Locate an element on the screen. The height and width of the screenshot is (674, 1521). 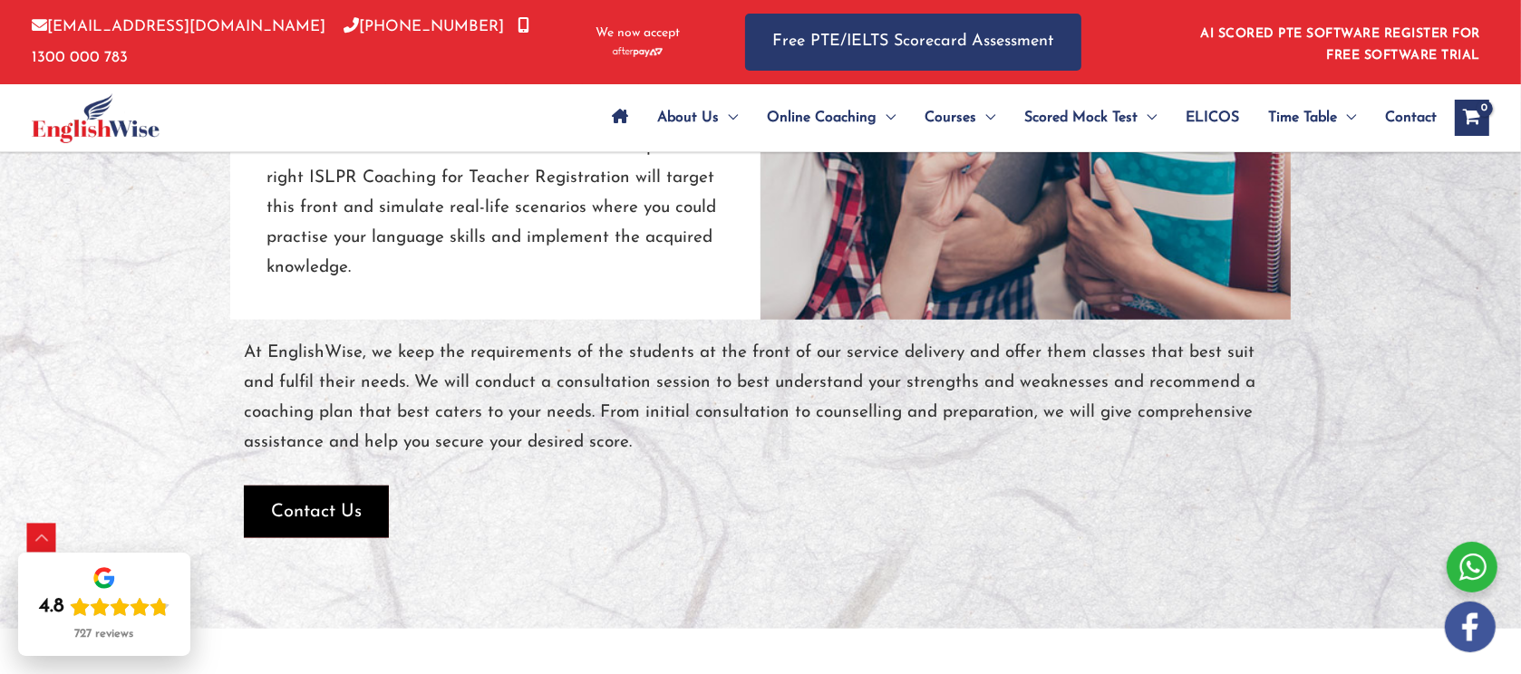
img: cropped-ew-logo is located at coordinates (95, 118).